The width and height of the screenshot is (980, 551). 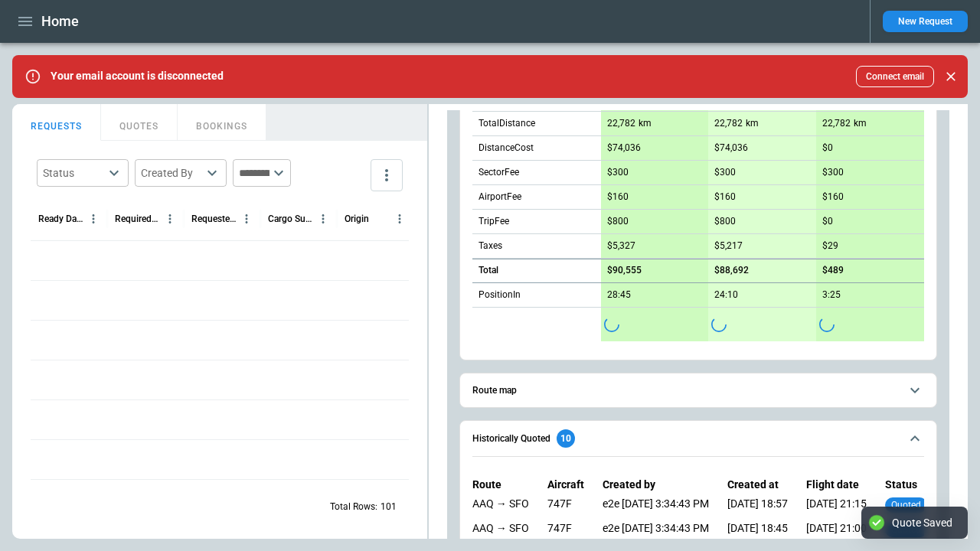 What do you see at coordinates (951, 77) in the screenshot?
I see `button: Close` at bounding box center [951, 77].